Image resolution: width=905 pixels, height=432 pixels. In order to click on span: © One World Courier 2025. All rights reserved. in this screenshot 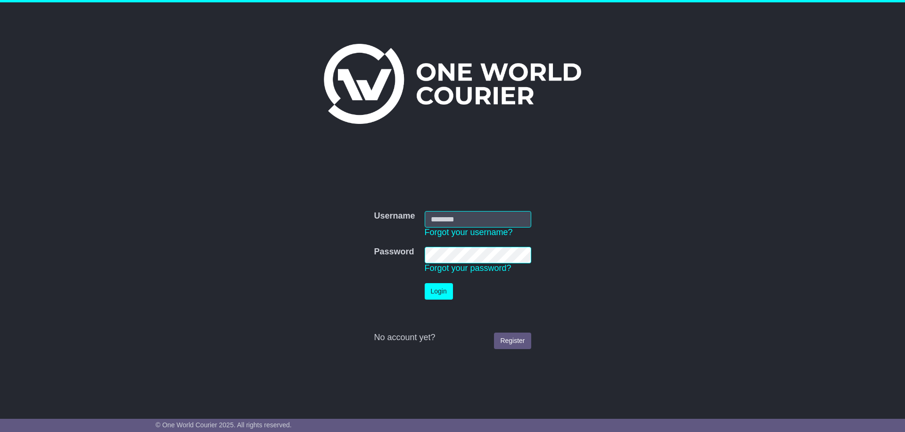, I will do `click(223, 425)`.